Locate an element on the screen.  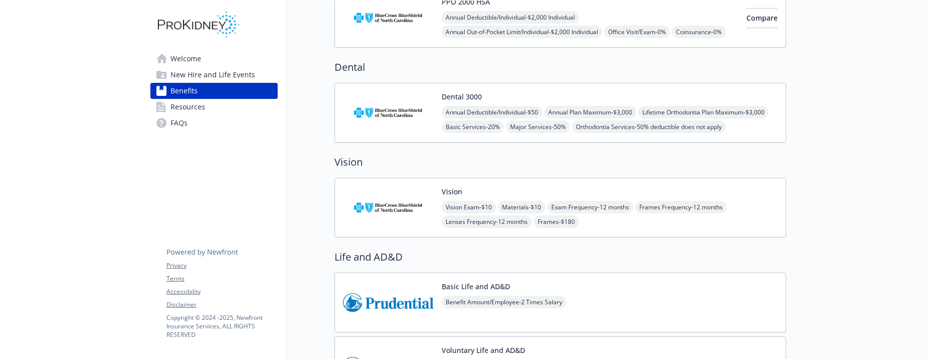
a: FAQs is located at coordinates (214, 123).